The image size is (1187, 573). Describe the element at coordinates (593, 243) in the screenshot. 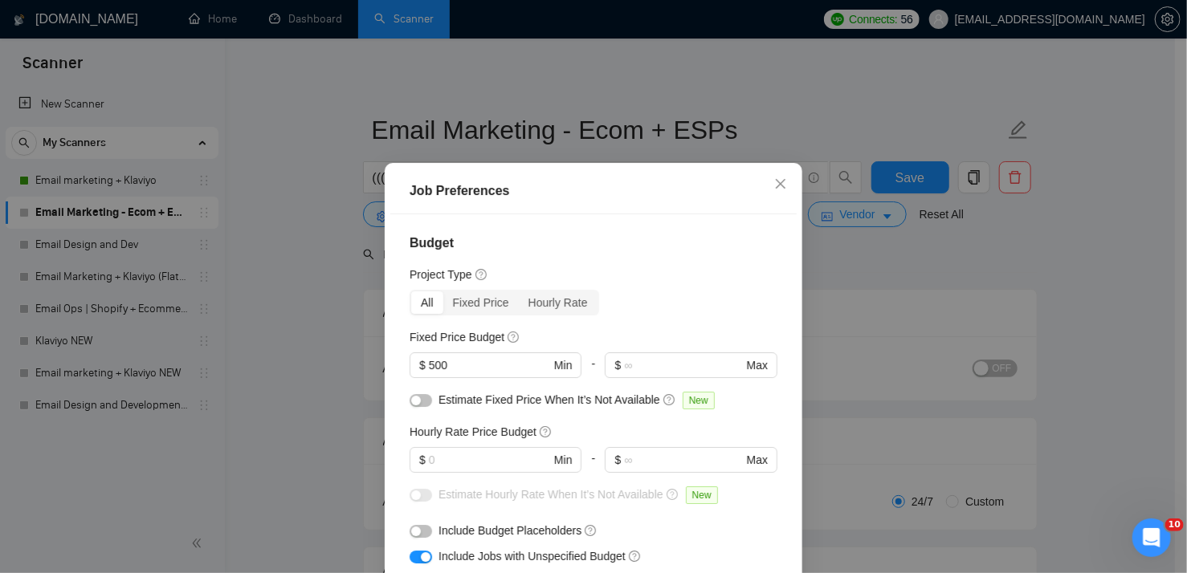

I see `h4: Budget` at that location.